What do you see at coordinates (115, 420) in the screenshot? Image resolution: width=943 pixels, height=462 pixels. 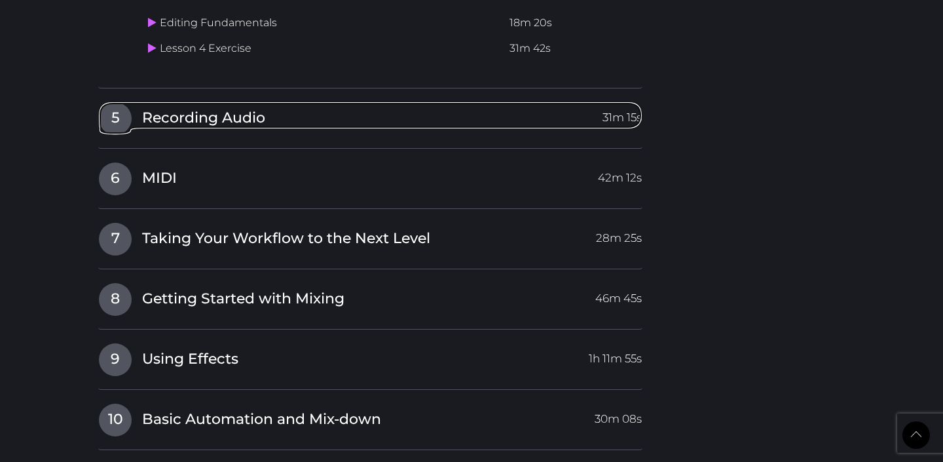 I see `span: 10` at bounding box center [115, 420].